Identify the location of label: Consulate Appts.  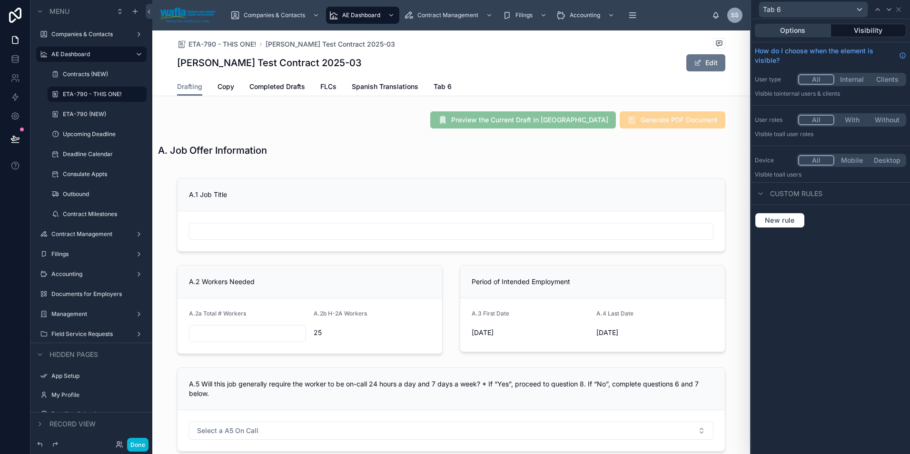
(104, 174).